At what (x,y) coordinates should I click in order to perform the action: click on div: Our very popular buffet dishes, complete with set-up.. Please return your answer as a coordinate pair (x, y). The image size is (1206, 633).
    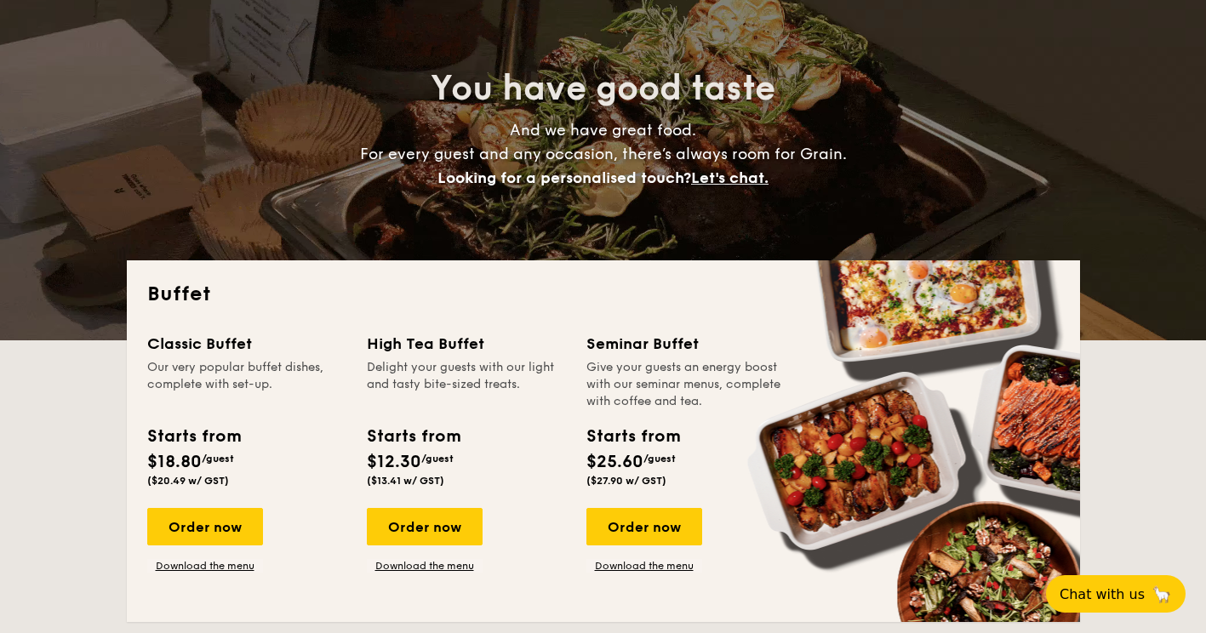
    Looking at the image, I should click on (247, 385).